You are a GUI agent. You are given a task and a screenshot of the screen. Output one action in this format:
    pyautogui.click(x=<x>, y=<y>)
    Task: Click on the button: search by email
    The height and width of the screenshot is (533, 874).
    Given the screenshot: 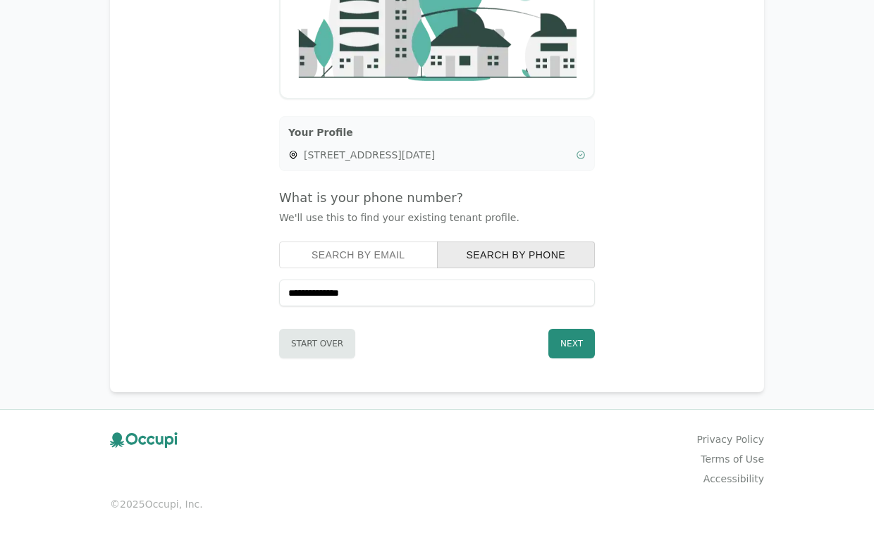 What is the action you would take?
    pyautogui.click(x=358, y=255)
    